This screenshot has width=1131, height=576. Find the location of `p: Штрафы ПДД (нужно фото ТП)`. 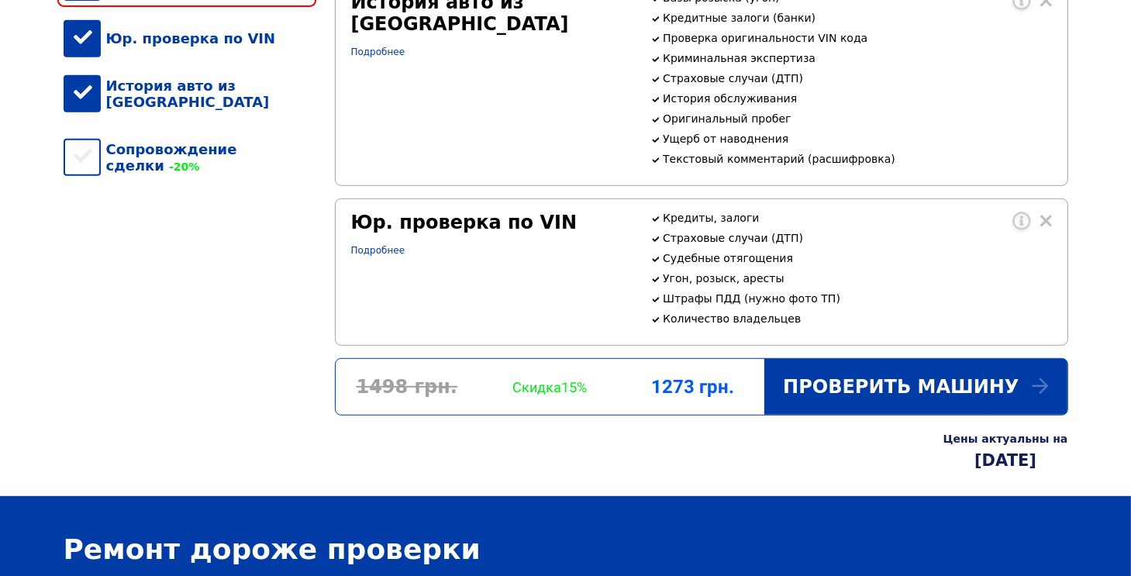

p: Штрафы ПДД (нужно фото ТП) is located at coordinates (856, 298).